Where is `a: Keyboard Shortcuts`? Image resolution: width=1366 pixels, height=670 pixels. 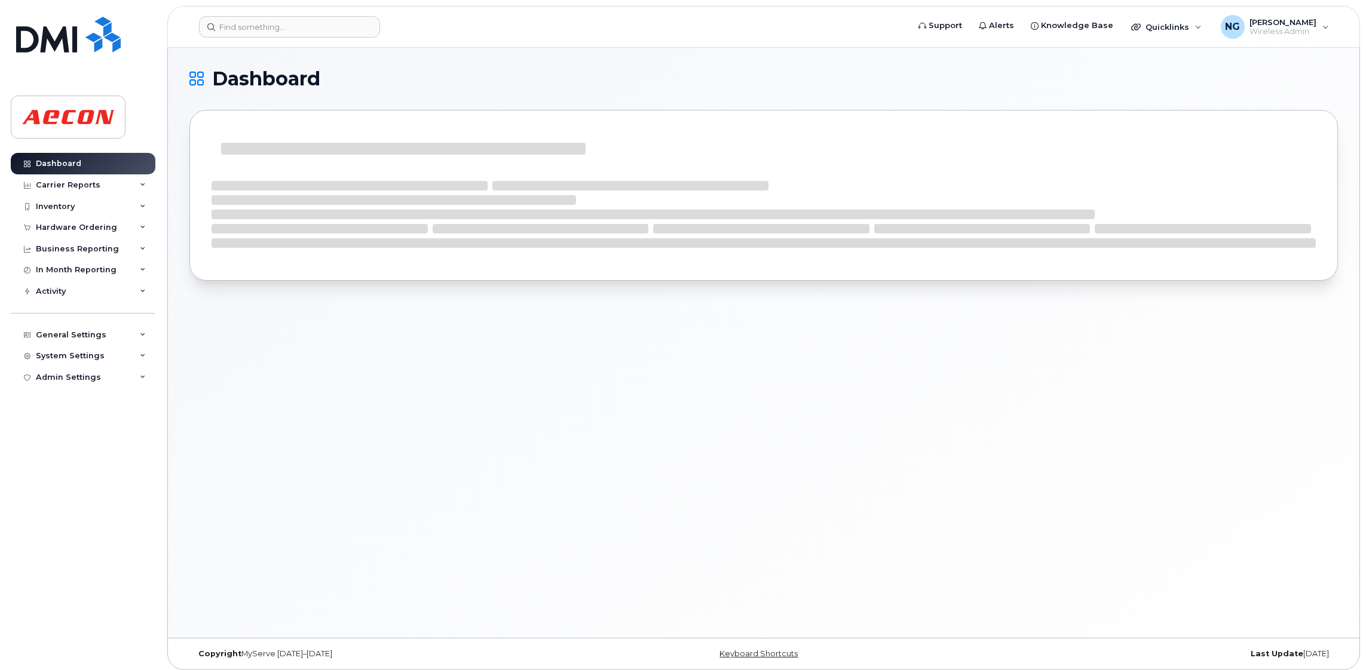 a: Keyboard Shortcuts is located at coordinates (758, 654).